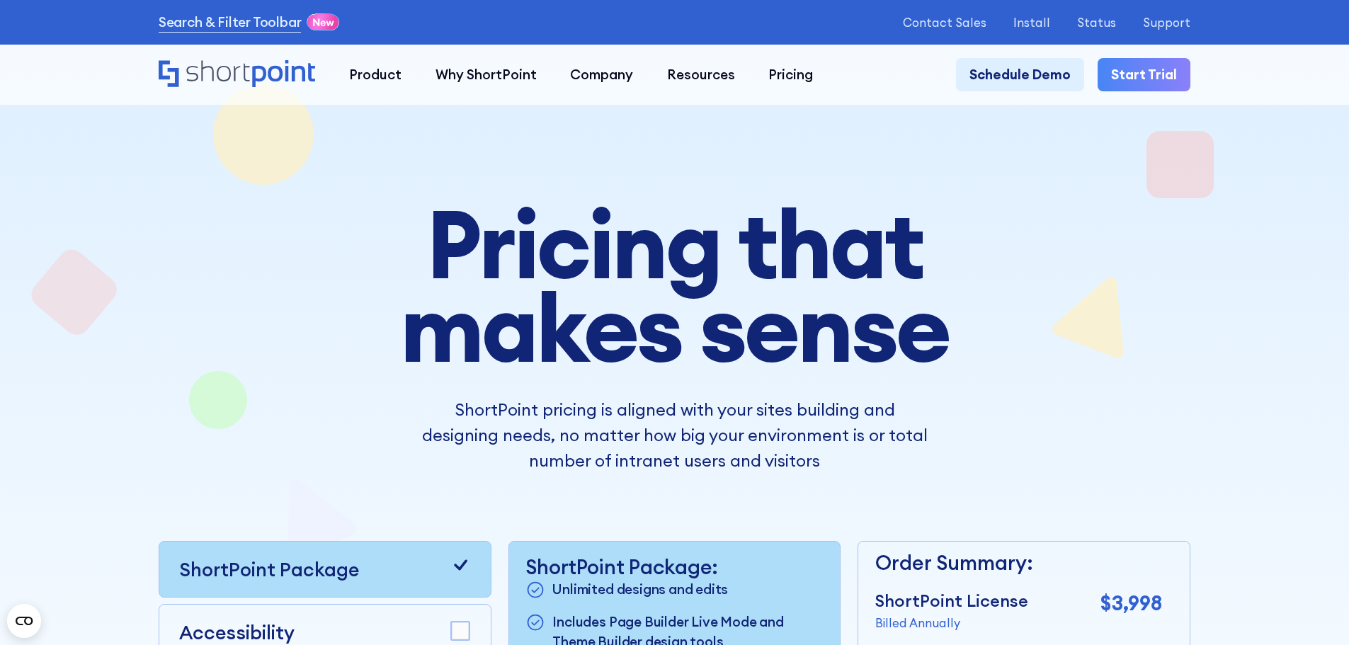  Describe the element at coordinates (1020, 75) in the screenshot. I see `a: Schedule Demo` at that location.